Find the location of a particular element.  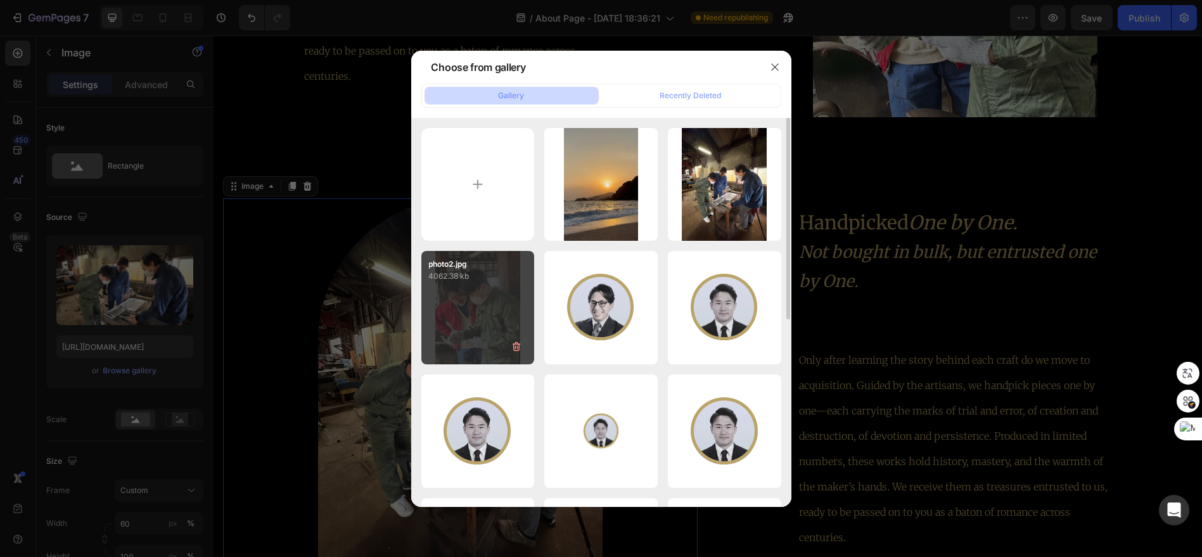

button: Recently Deleted is located at coordinates (691, 96).